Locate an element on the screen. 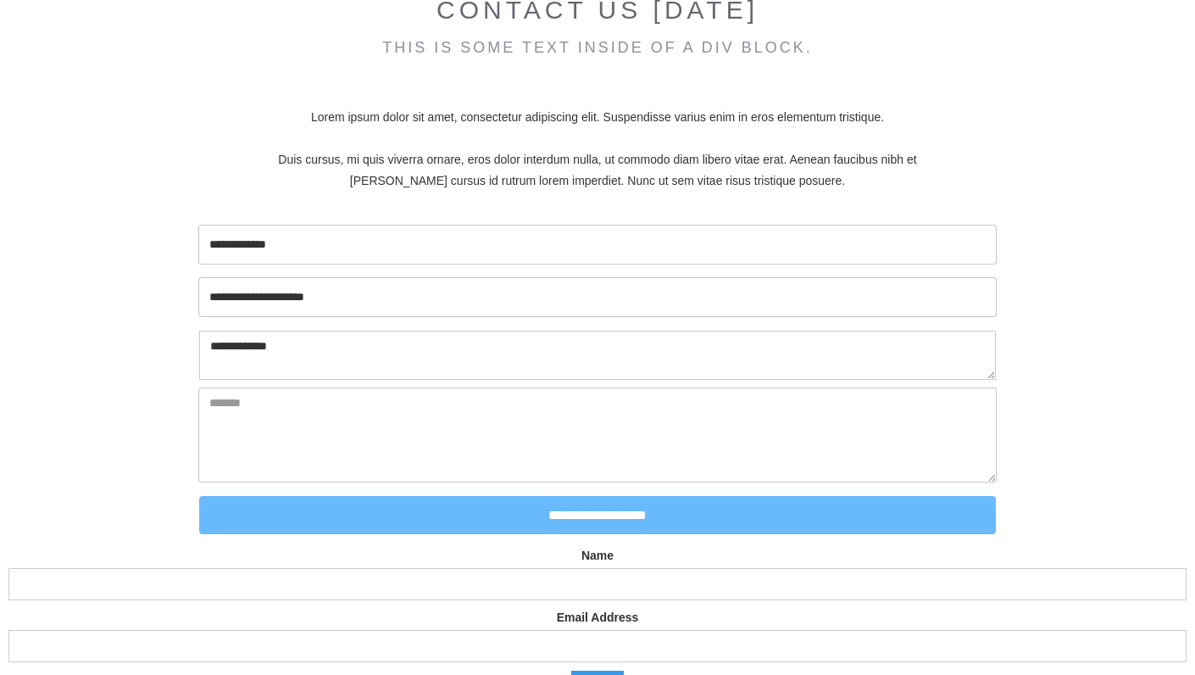  p: Lorem ipsum dolor sit amet, consectetur adipiscing elit. Suspendisse varius enim in eros elementu... is located at coordinates (597, 149).